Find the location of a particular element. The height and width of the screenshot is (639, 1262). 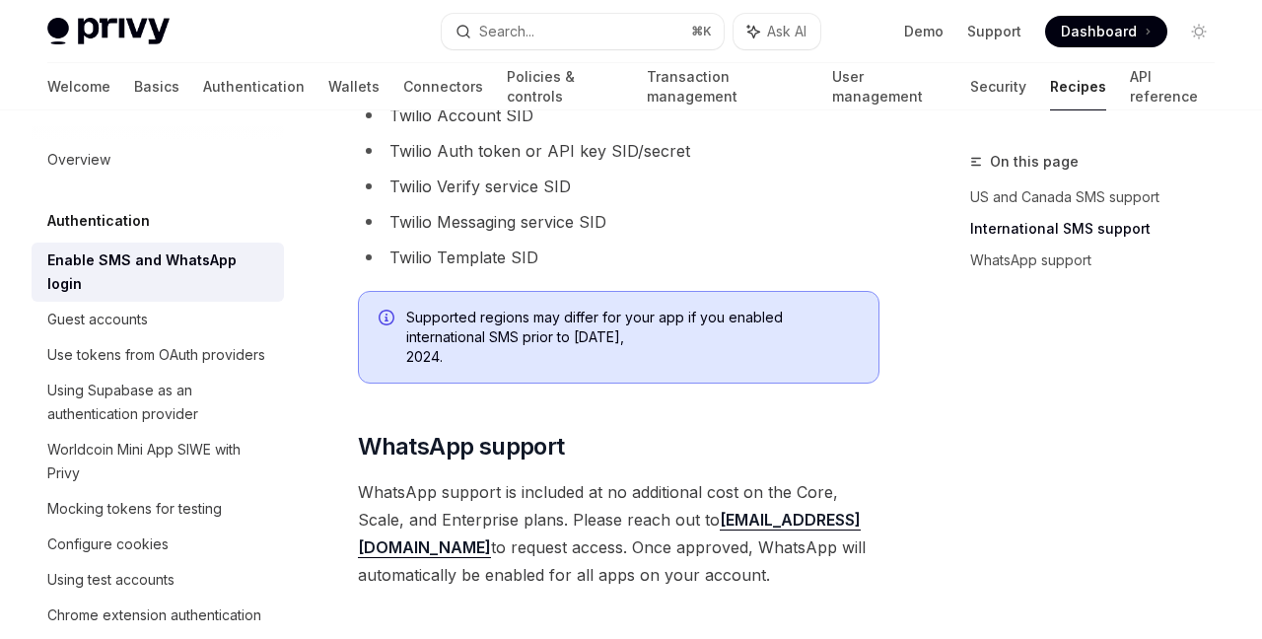

a: Dashboard is located at coordinates (1106, 32).